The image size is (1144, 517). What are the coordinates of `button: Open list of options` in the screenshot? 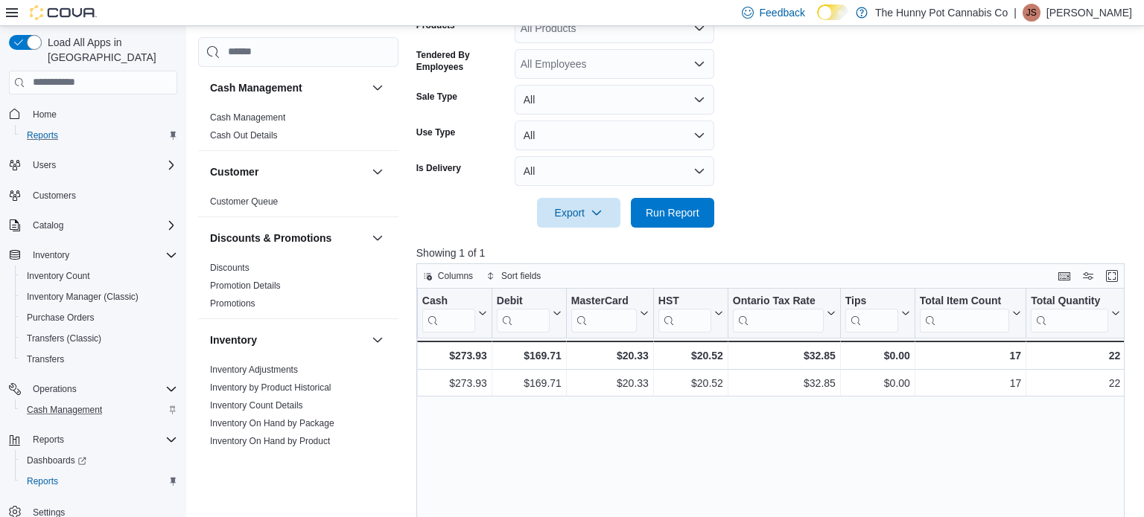 It's located at (699, 64).